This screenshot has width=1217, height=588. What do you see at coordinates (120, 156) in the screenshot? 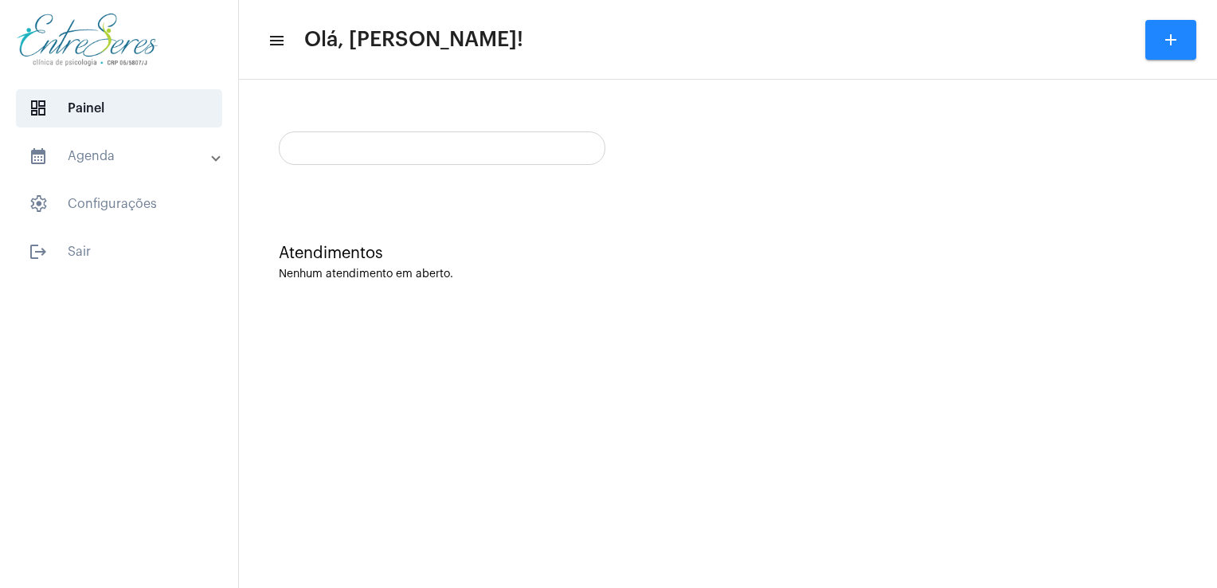
I see `mat-panel-title: Agenda` at bounding box center [120, 156].